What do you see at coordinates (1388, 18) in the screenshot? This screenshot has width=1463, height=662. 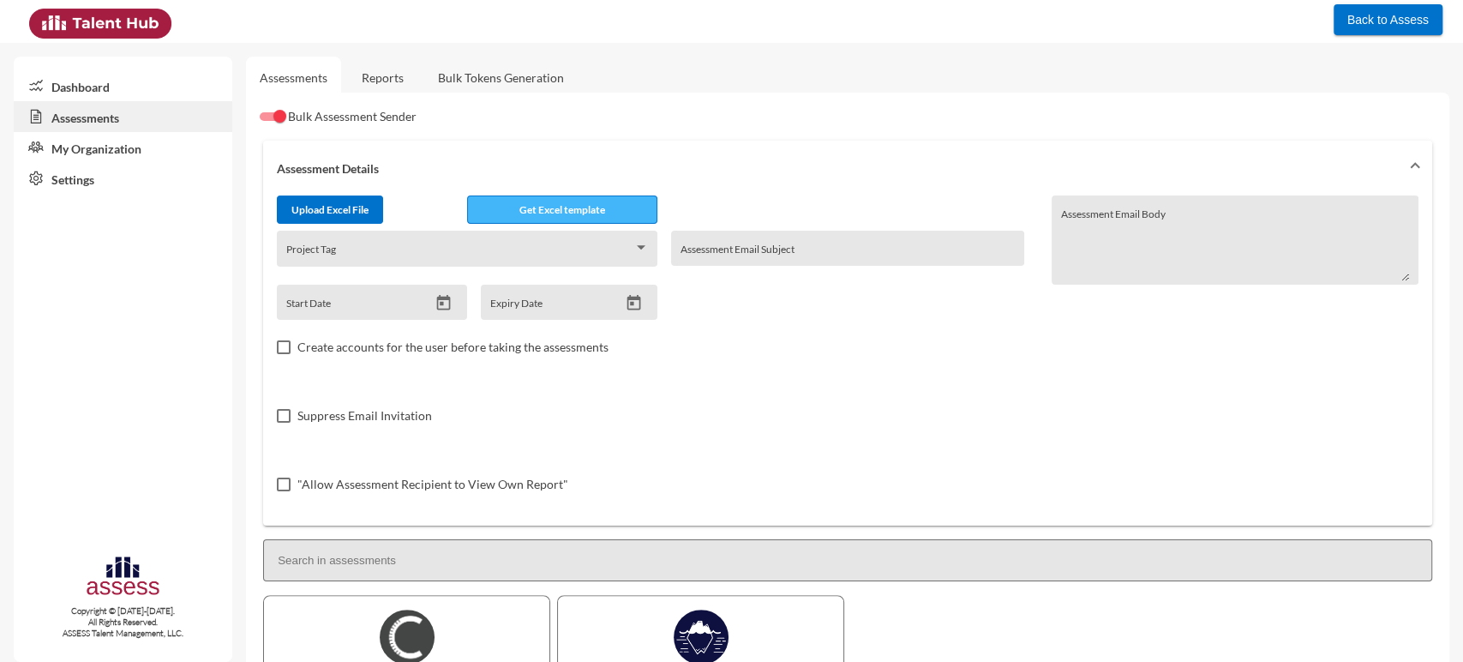 I see `a: Back to Assess` at bounding box center [1388, 18].